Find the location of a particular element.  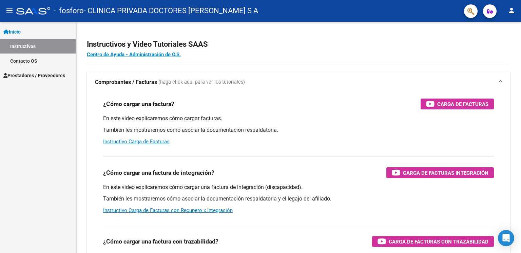

span: Carga de Facturas Integración is located at coordinates (446, 173).